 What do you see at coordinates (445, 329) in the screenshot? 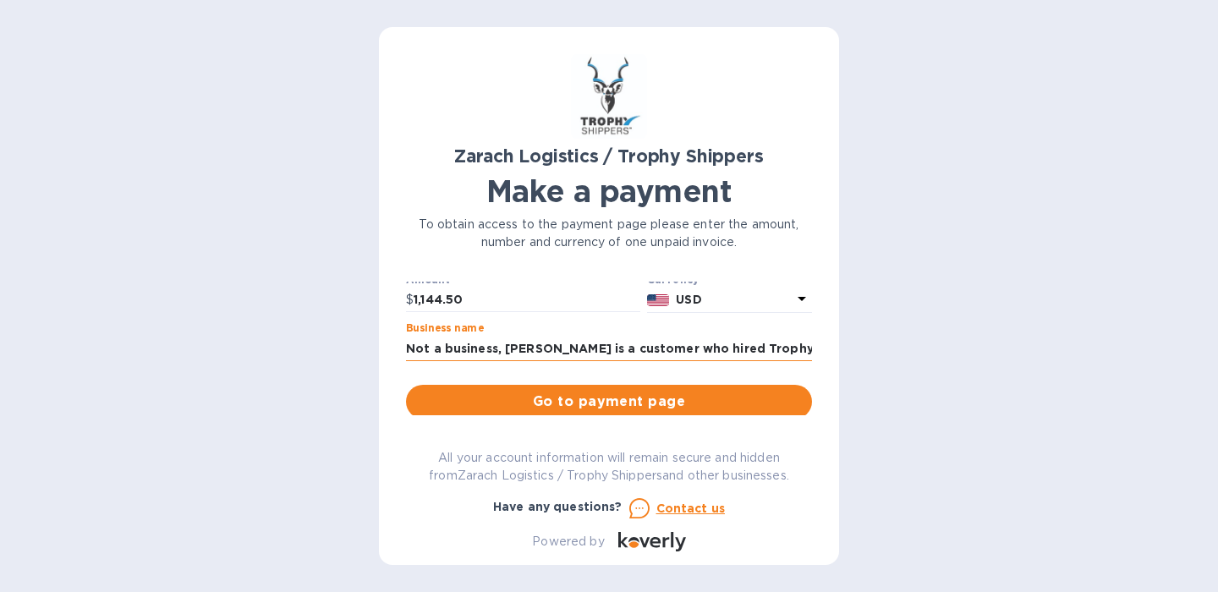
I see `label: Business name` at bounding box center [445, 329].